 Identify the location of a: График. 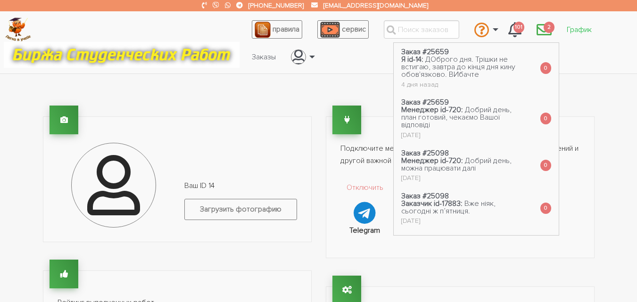
(579, 30).